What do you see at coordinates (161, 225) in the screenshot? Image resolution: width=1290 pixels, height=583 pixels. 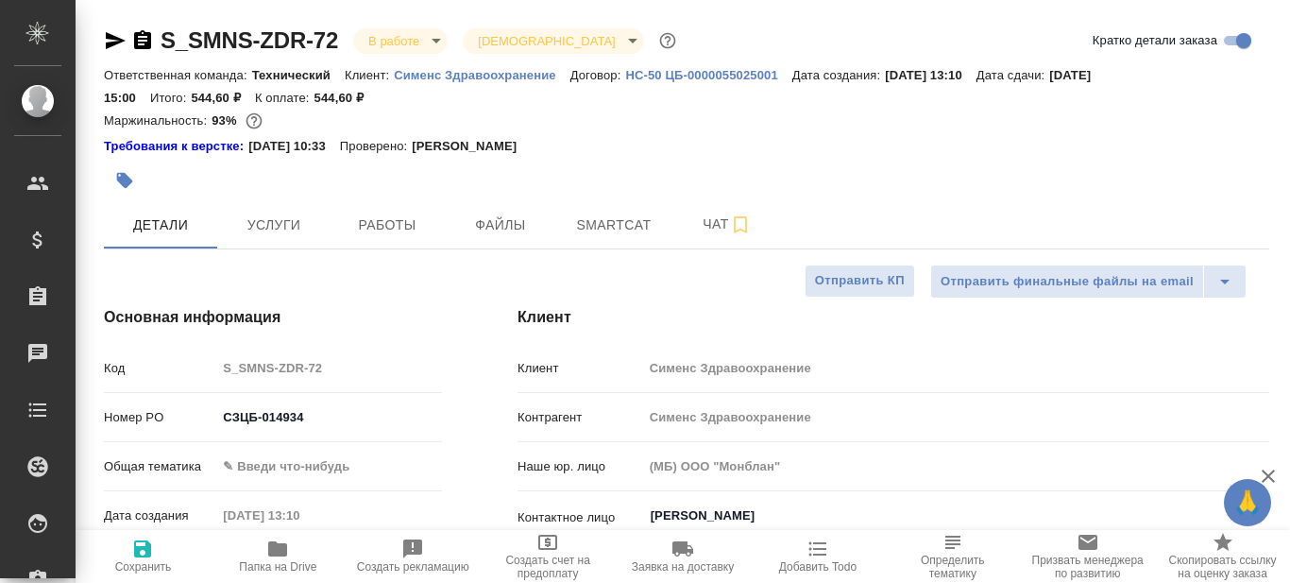 I see `span: Детали` at bounding box center [161, 225].